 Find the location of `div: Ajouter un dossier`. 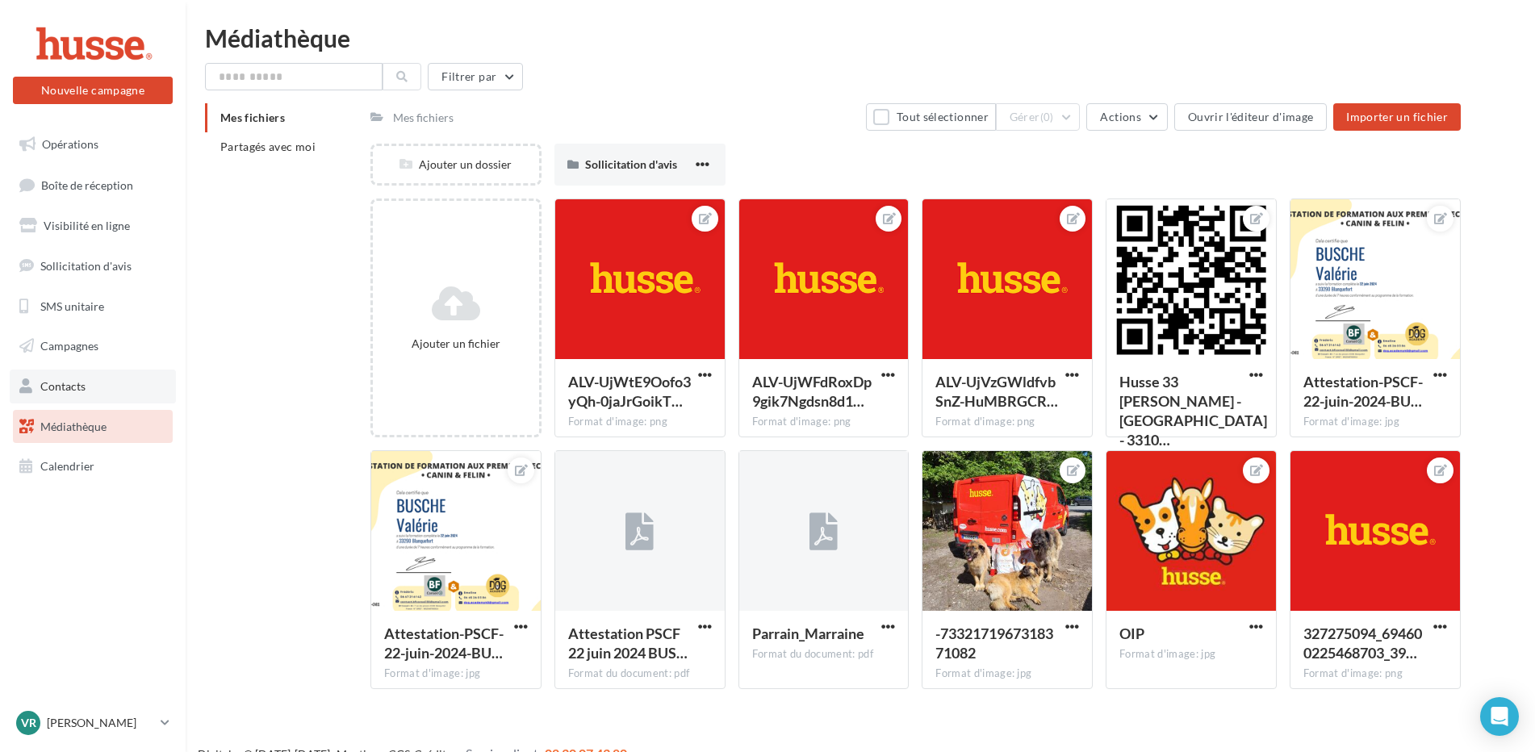

div: Ajouter un dossier is located at coordinates (456, 165).